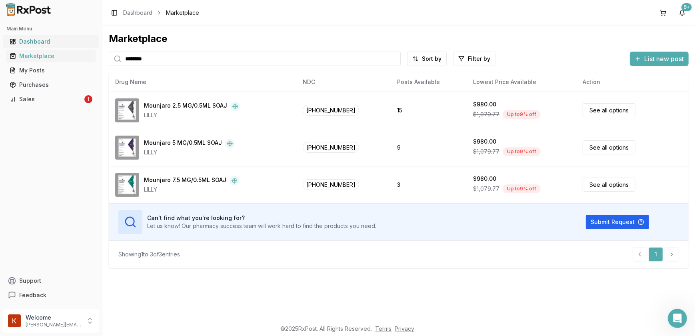  Describe the element at coordinates (51, 70) in the screenshot. I see `div: My Posts` at that location.